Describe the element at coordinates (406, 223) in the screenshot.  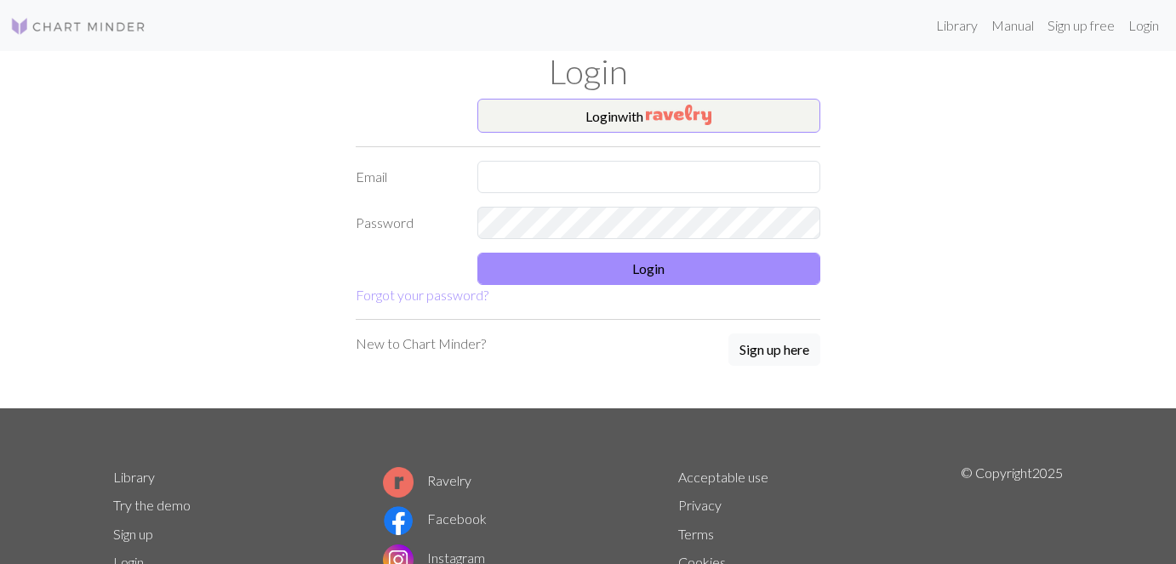
I see `label: Password` at that location.